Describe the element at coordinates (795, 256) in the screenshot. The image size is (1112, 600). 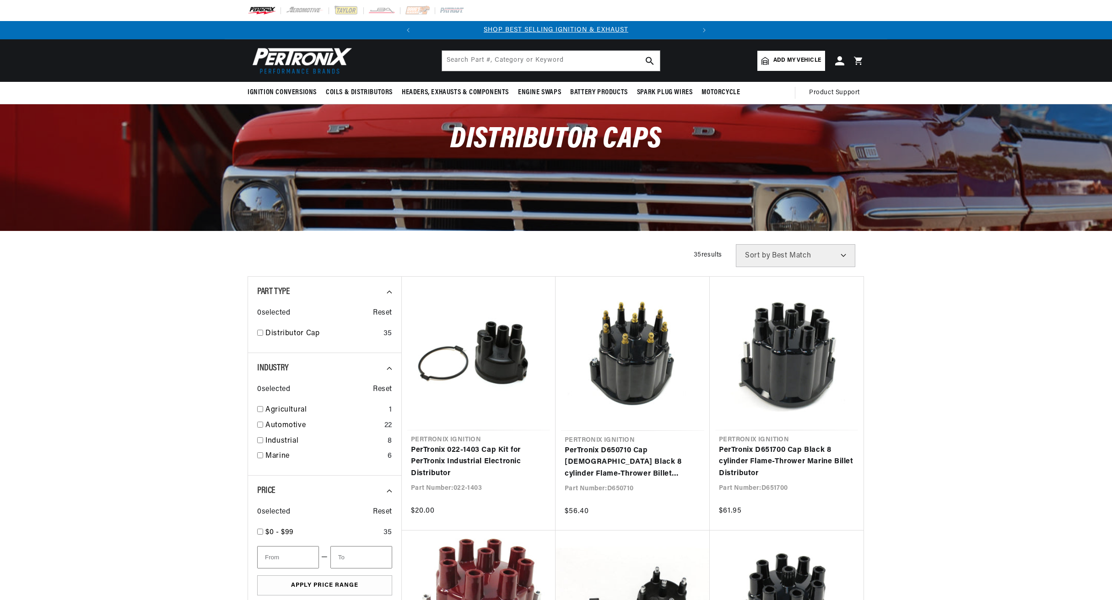
I see `select: Sort by` at that location.